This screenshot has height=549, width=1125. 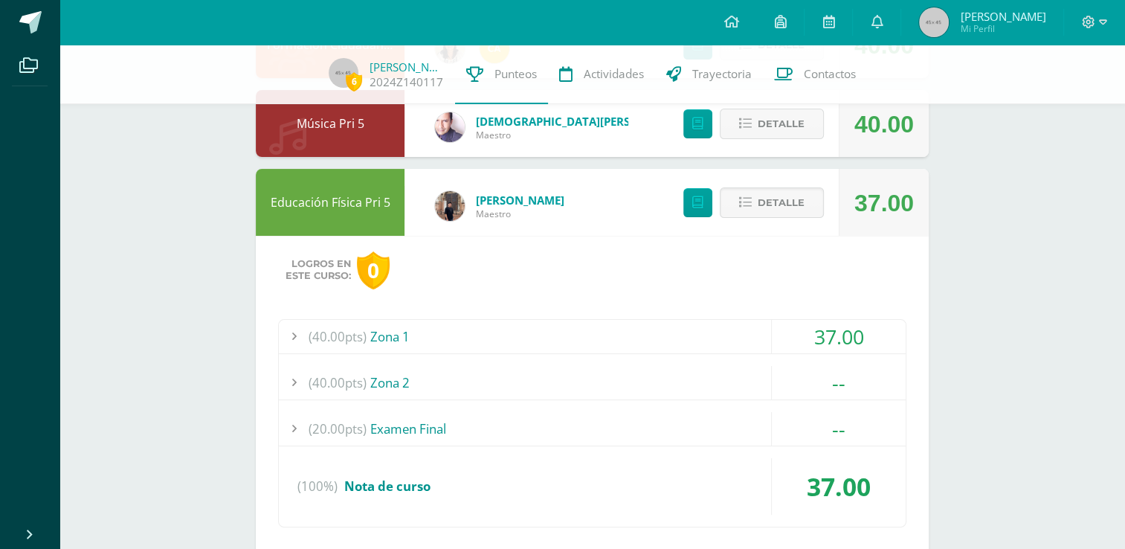 What do you see at coordinates (722, 74) in the screenshot?
I see `span: Trayectoria` at bounding box center [722, 74].